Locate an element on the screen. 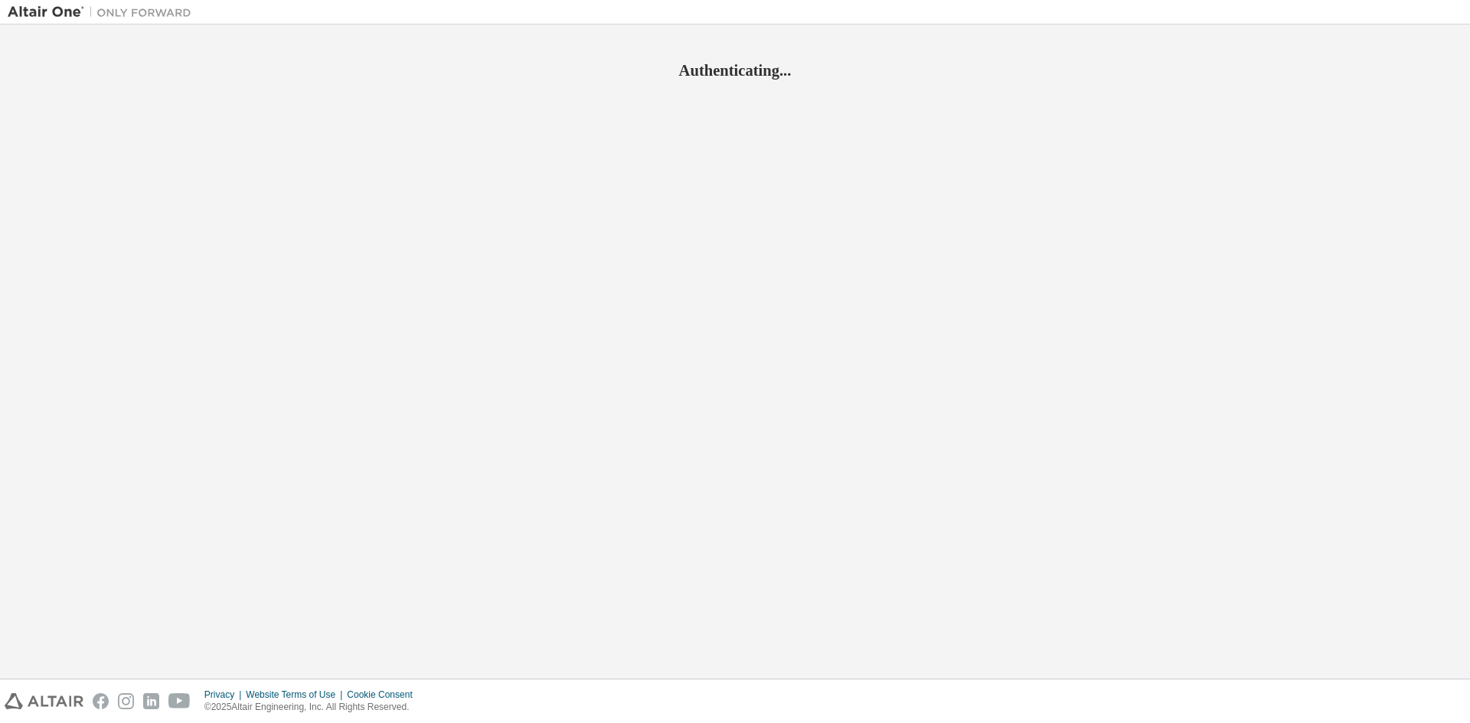 Image resolution: width=1470 pixels, height=723 pixels. img: Altair One is located at coordinates (103, 12).